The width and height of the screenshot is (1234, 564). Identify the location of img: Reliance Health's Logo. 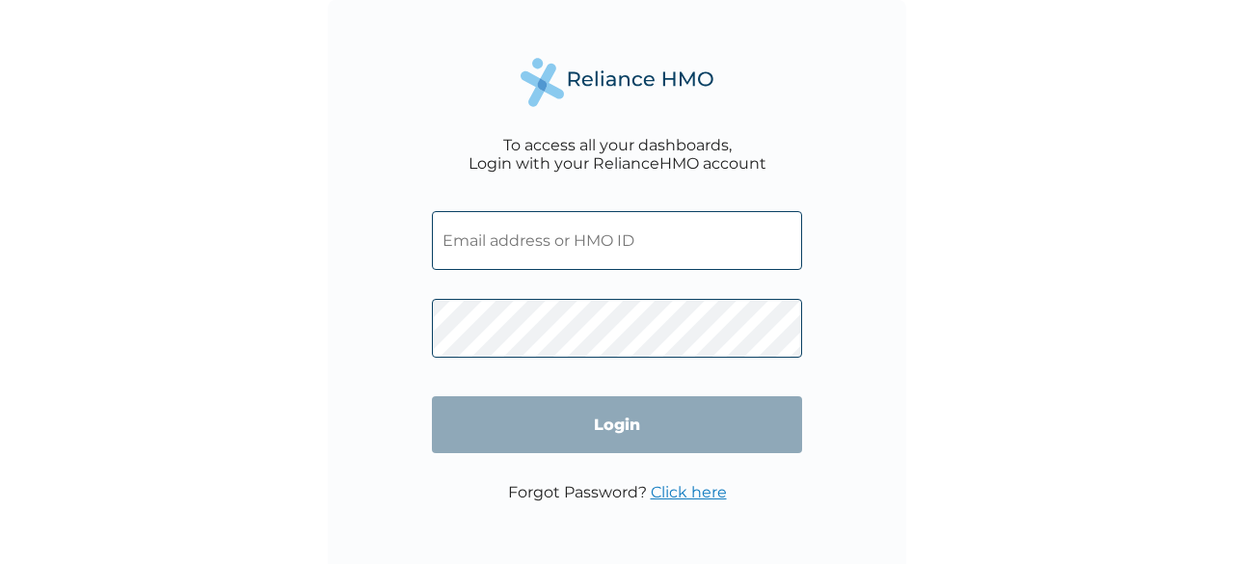
(617, 82).